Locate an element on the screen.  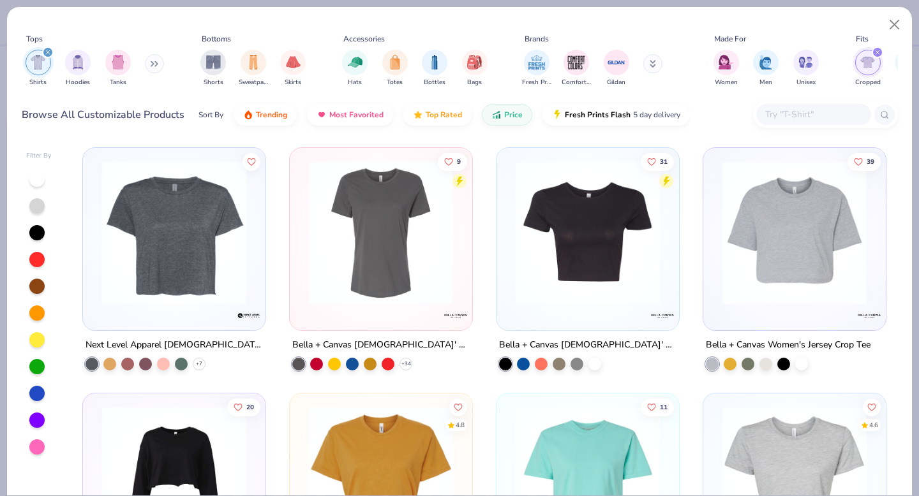
img: cdc8e803-10e2-4d02-afb6-6b9e0f671292 is located at coordinates (588, 233).